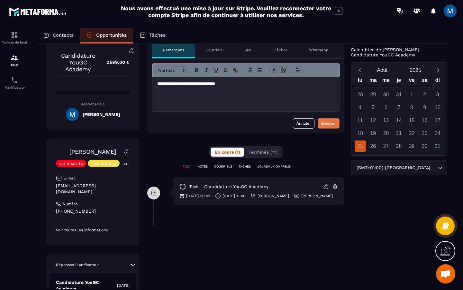  I want to click on p: Tableau de bord, so click(14, 42).